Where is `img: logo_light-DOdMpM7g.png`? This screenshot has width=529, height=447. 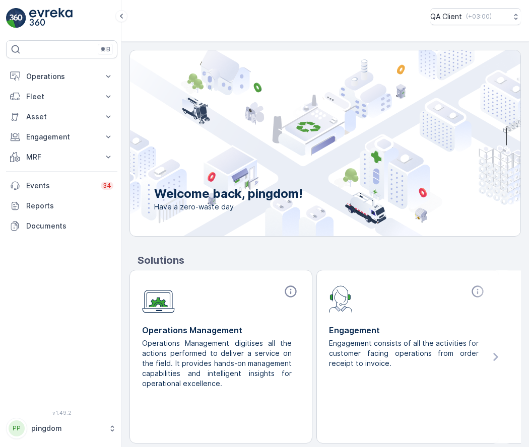
img: logo_light-DOdMpM7g.png is located at coordinates (51, 18).